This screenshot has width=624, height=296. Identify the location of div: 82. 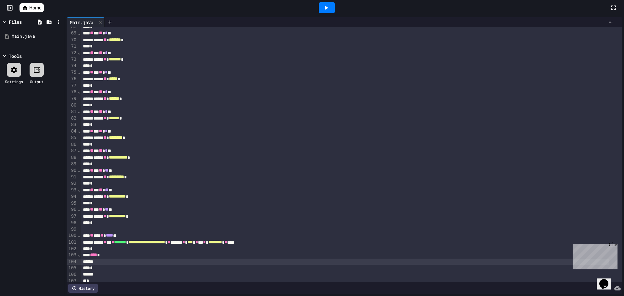
(72, 118).